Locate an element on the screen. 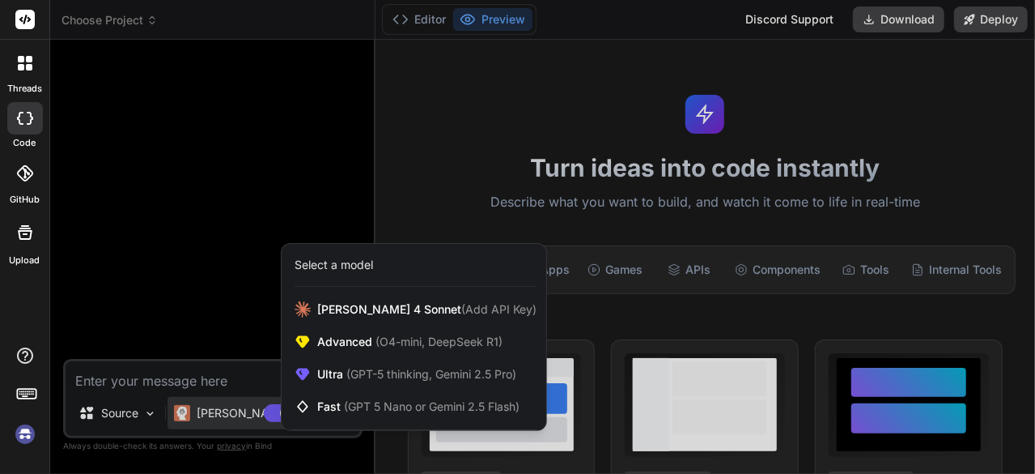  span: (Add API Key) is located at coordinates (499, 308).